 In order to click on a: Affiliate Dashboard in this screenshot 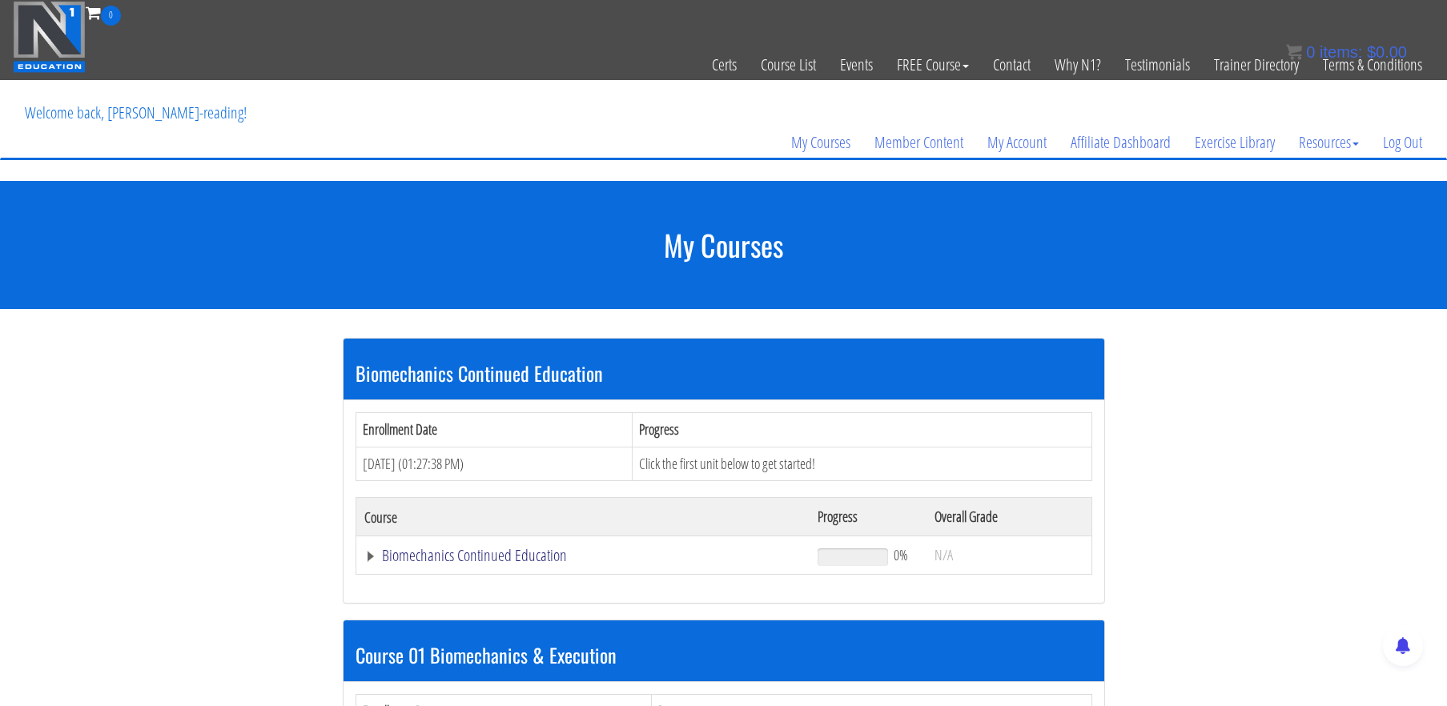, I will do `click(1120, 143)`.